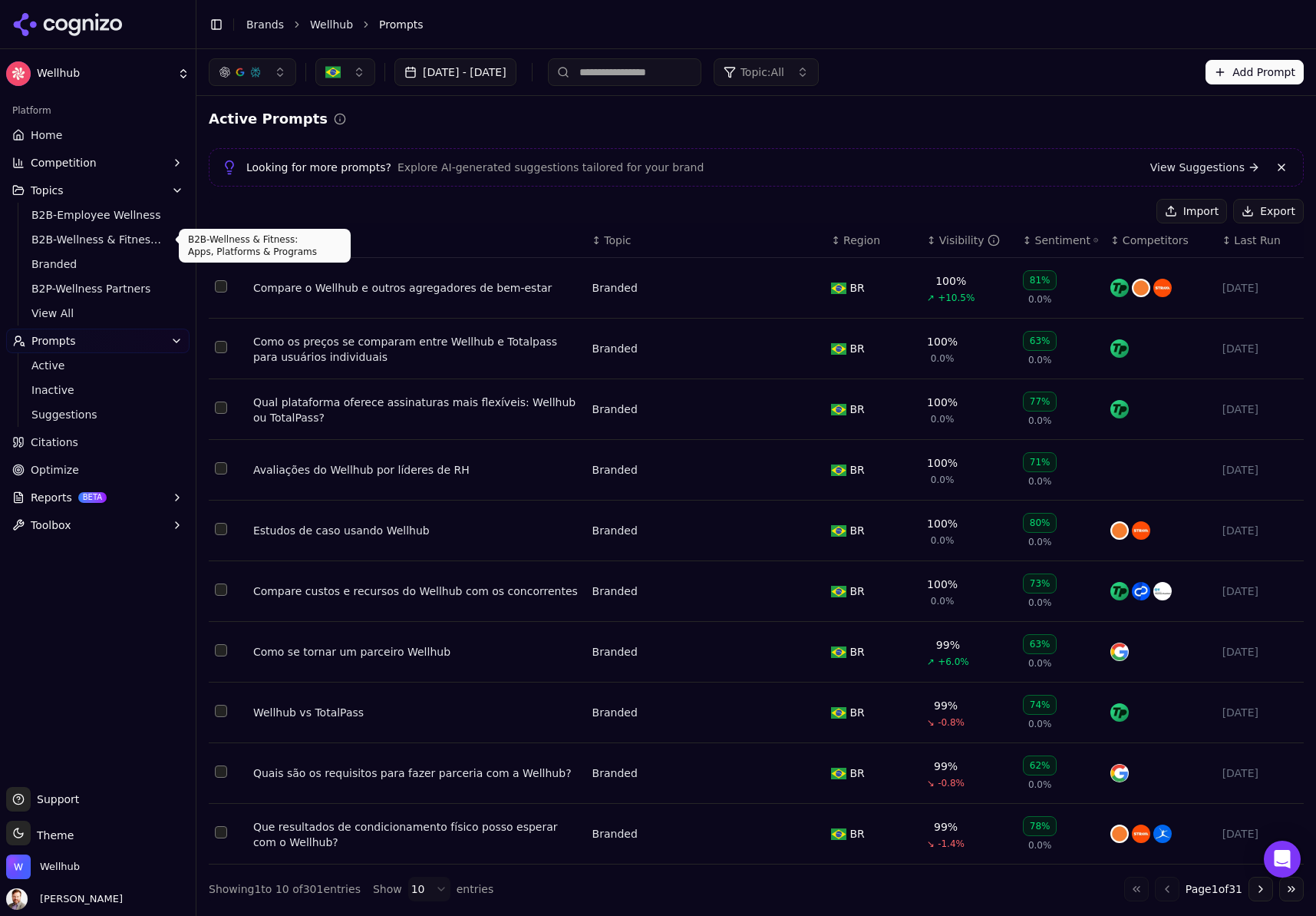  Describe the element at coordinates (265, 24) in the screenshot. I see `a: Brands` at that location.